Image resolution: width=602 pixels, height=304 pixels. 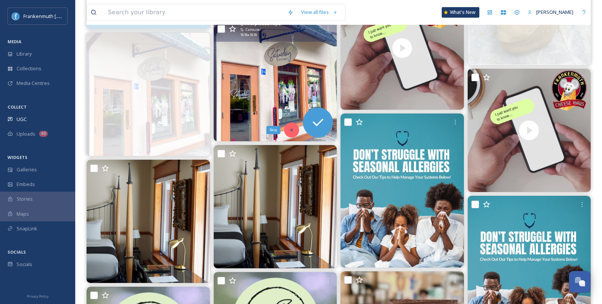 I want to click on span: WIDGETS, so click(x=17, y=157).